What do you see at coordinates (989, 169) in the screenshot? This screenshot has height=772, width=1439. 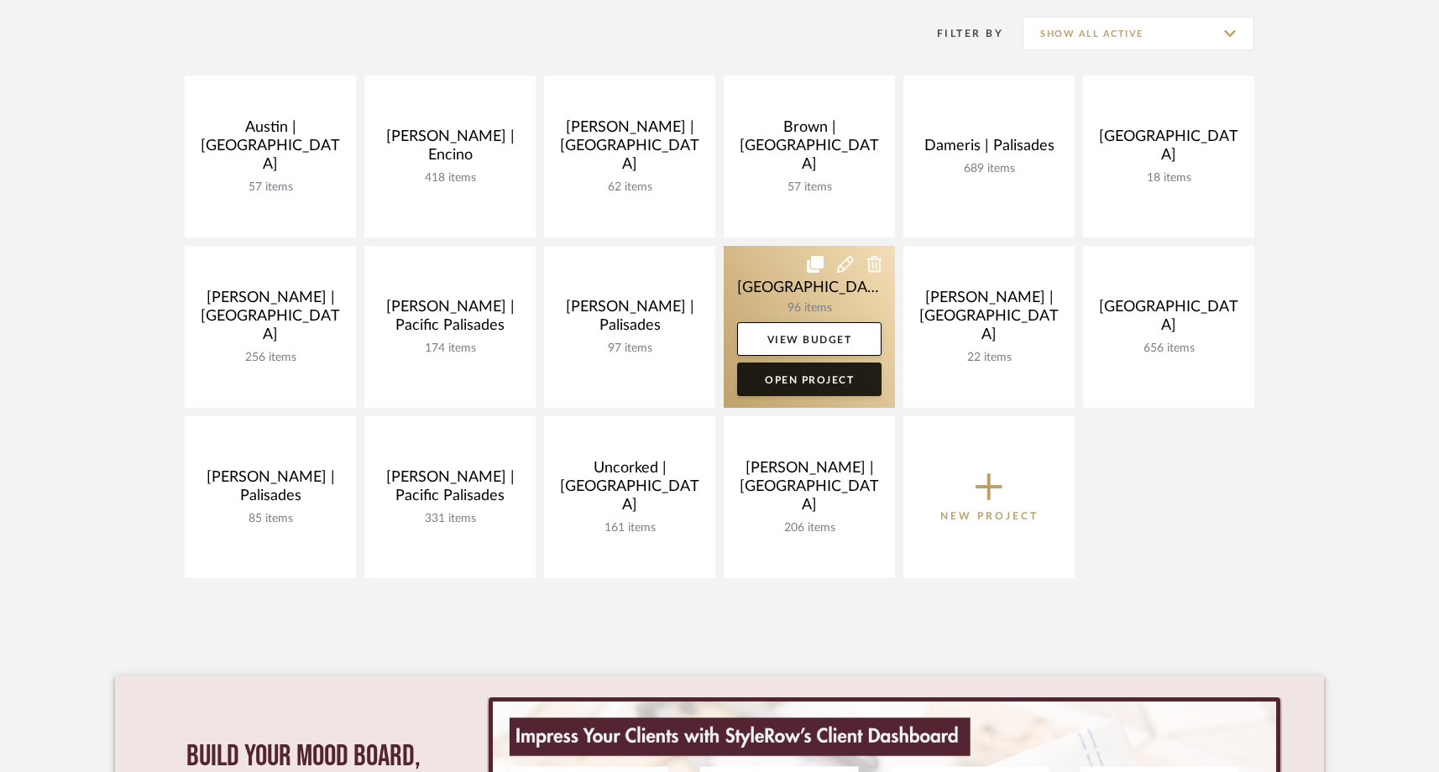 I see `div: 689 items` at bounding box center [989, 169].